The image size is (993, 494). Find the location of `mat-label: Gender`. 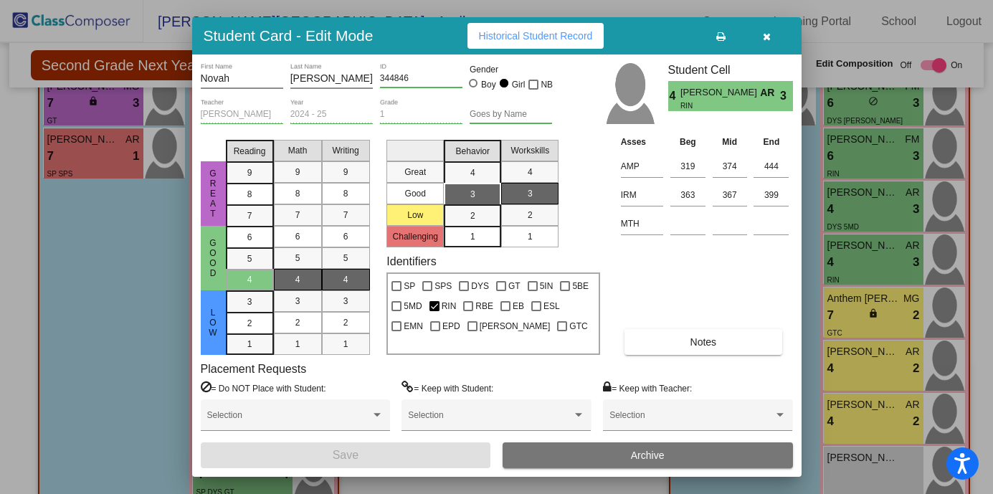

mat-label: Gender is located at coordinates (510, 70).